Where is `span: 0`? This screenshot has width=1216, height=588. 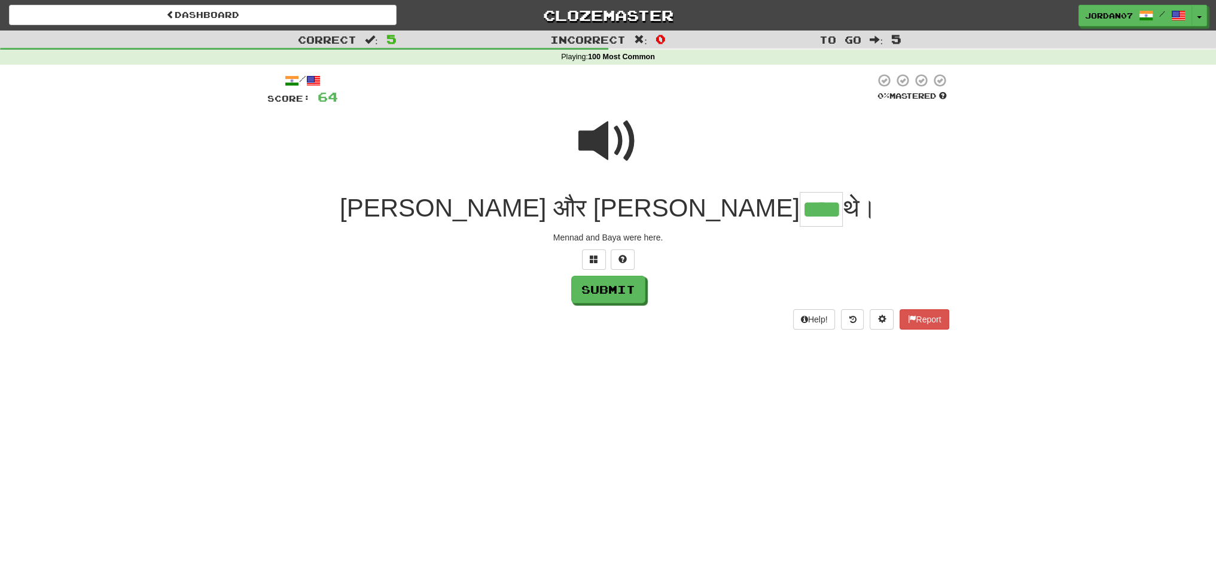 span: 0 is located at coordinates (660, 39).